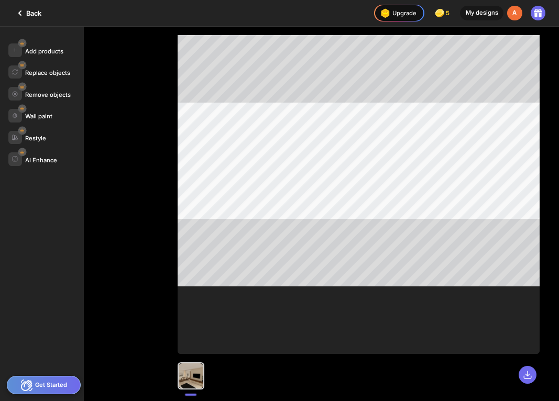 This screenshot has width=559, height=401. I want to click on div: Remove objects, so click(48, 95).